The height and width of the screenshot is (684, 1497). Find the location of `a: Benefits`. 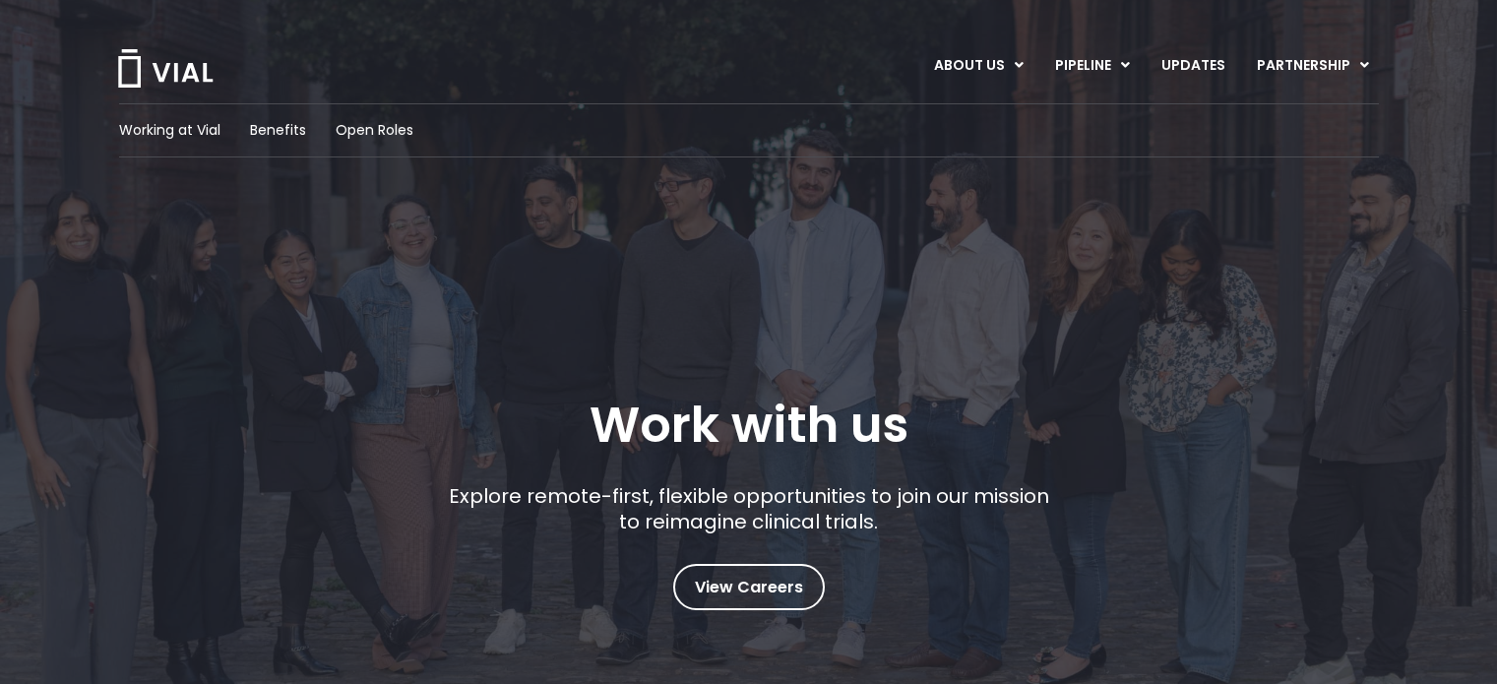

a: Benefits is located at coordinates (278, 130).